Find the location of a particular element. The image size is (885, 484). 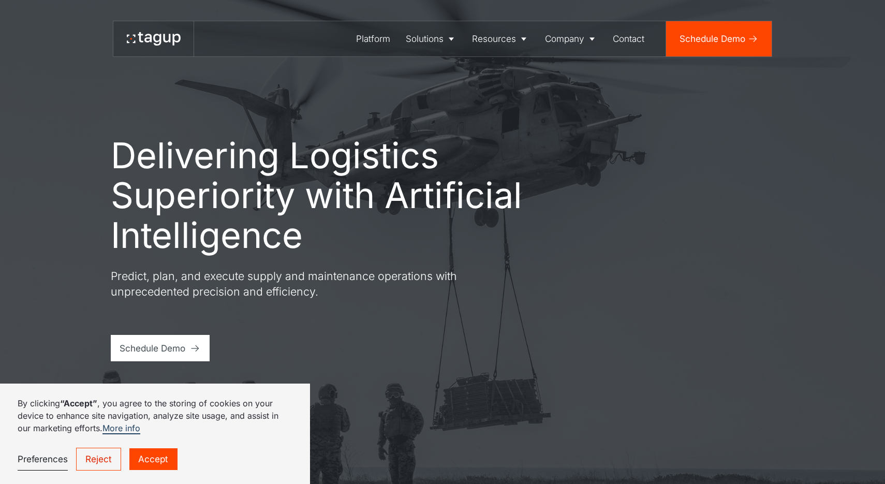

a: Solutions is located at coordinates (431, 39).